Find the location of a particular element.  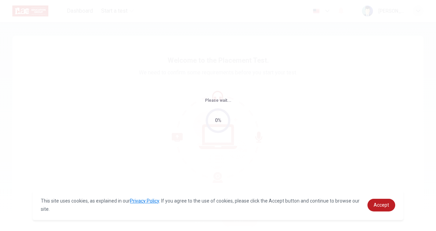

div: cookieconsent is located at coordinates (218, 205).